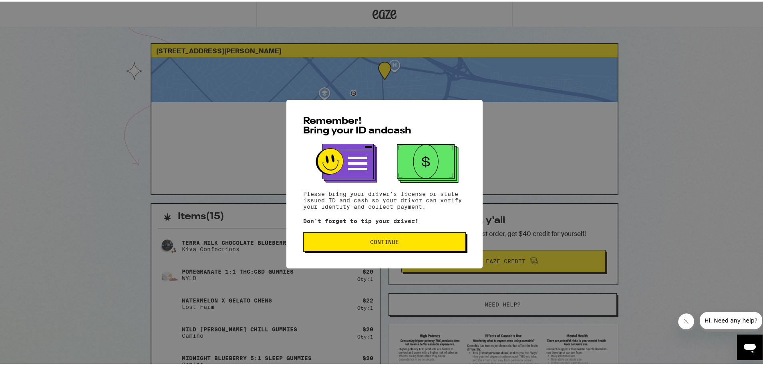 This screenshot has height=365, width=763. Describe the element at coordinates (32, 9) in the screenshot. I see `span: Hi. Need any help?` at that location.